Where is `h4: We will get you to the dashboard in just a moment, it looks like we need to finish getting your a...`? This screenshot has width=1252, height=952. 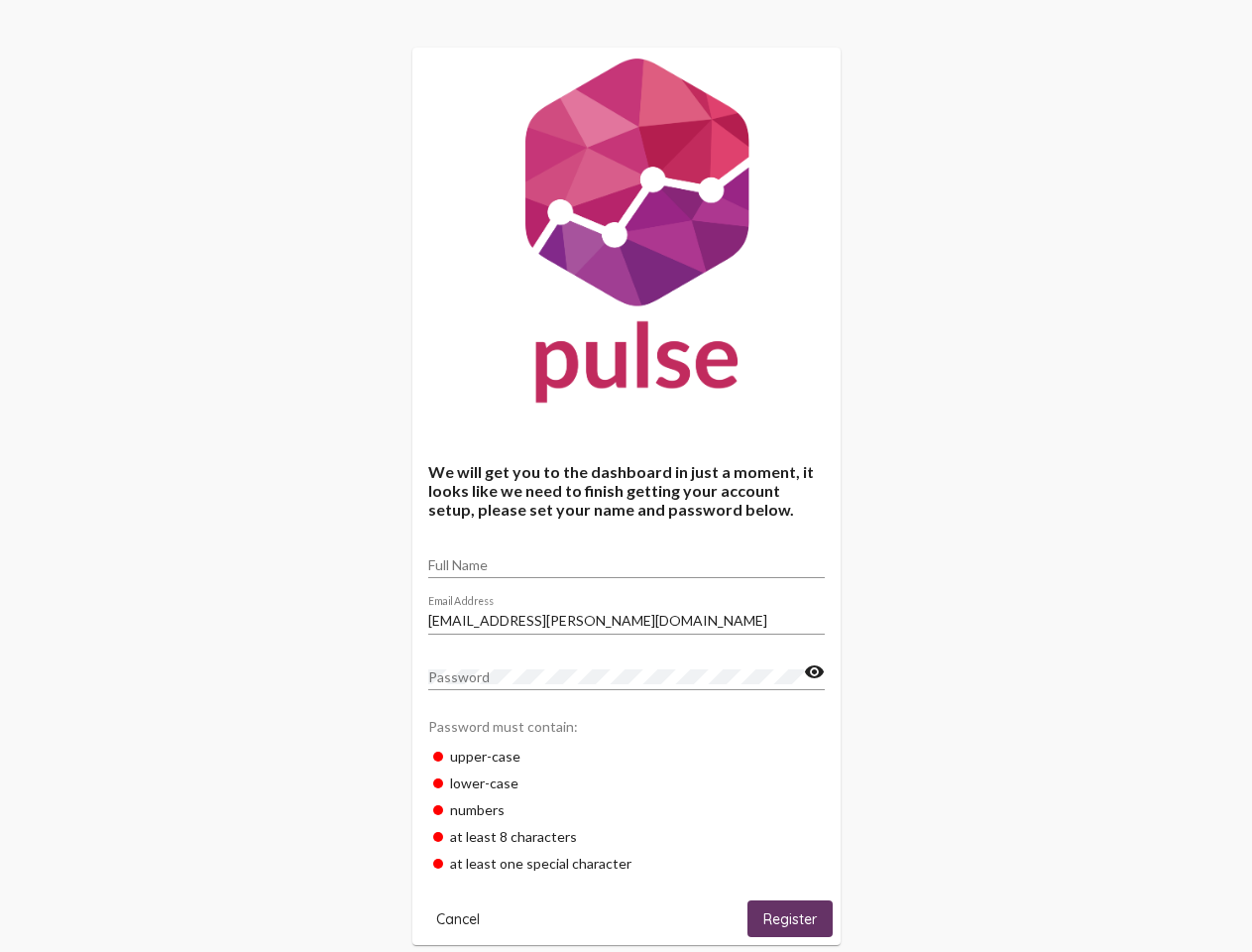
h4: We will get you to the dashboard in just a moment, it looks like we need to finish getting your a... is located at coordinates (627, 490).